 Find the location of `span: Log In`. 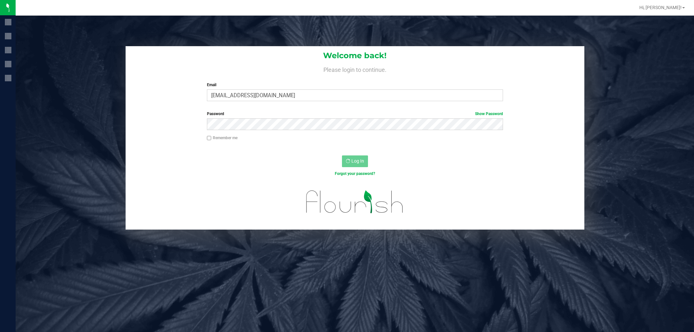

span: Log In is located at coordinates (358, 161).